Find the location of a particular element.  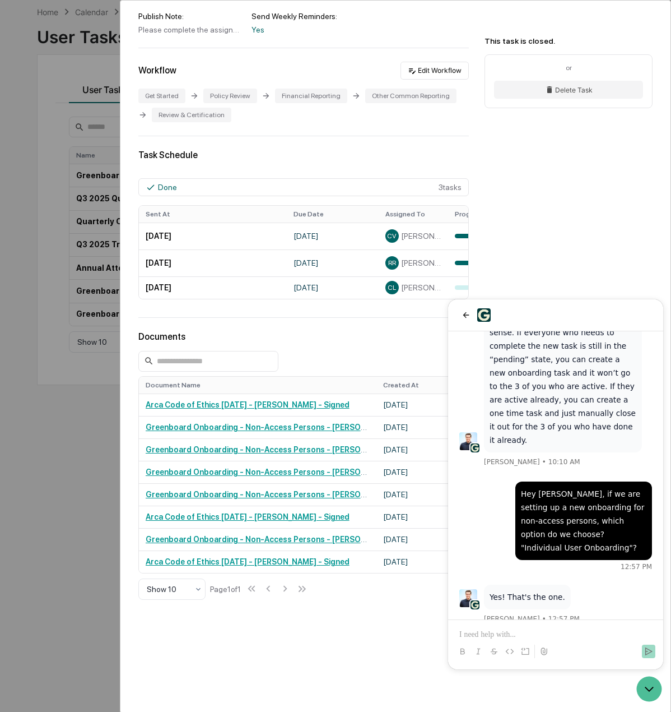

th: Assigned To is located at coordinates (414, 214).